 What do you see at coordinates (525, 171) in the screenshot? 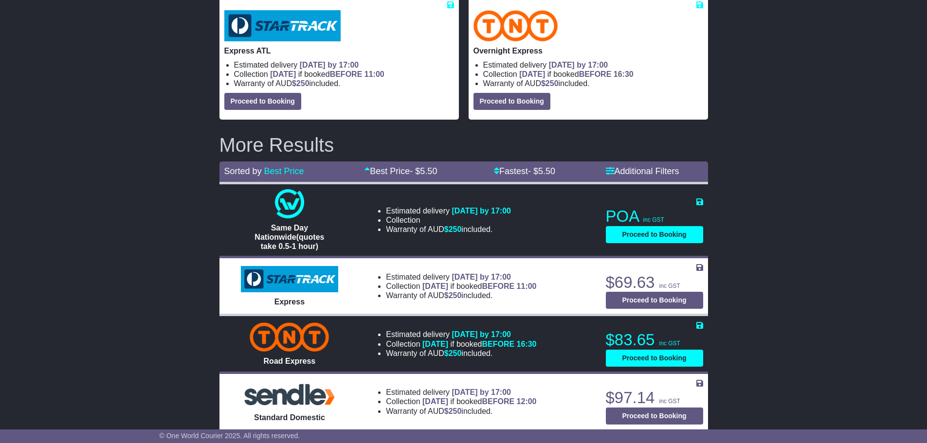
I see `a: Fastest- $5.50` at bounding box center [525, 171].